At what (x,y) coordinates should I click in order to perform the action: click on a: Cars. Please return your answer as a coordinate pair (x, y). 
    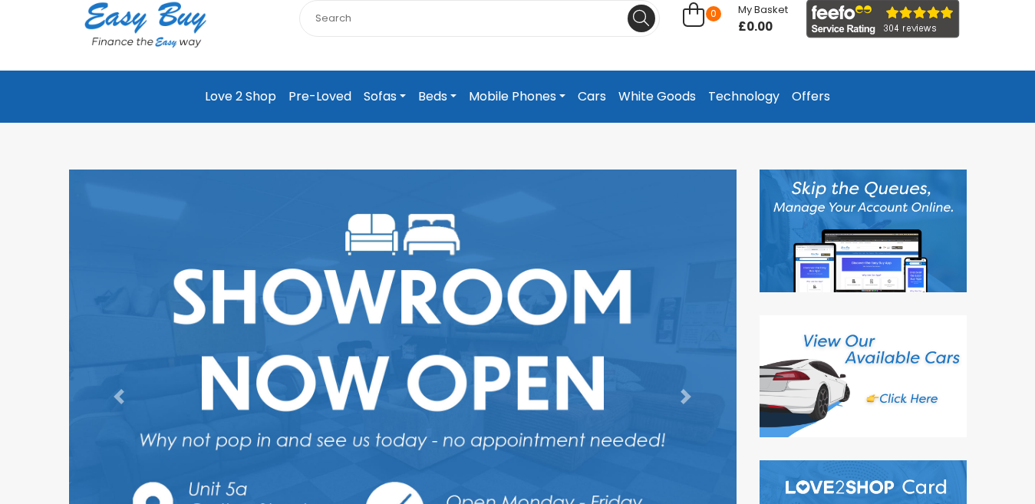
    Looking at the image, I should click on (591, 97).